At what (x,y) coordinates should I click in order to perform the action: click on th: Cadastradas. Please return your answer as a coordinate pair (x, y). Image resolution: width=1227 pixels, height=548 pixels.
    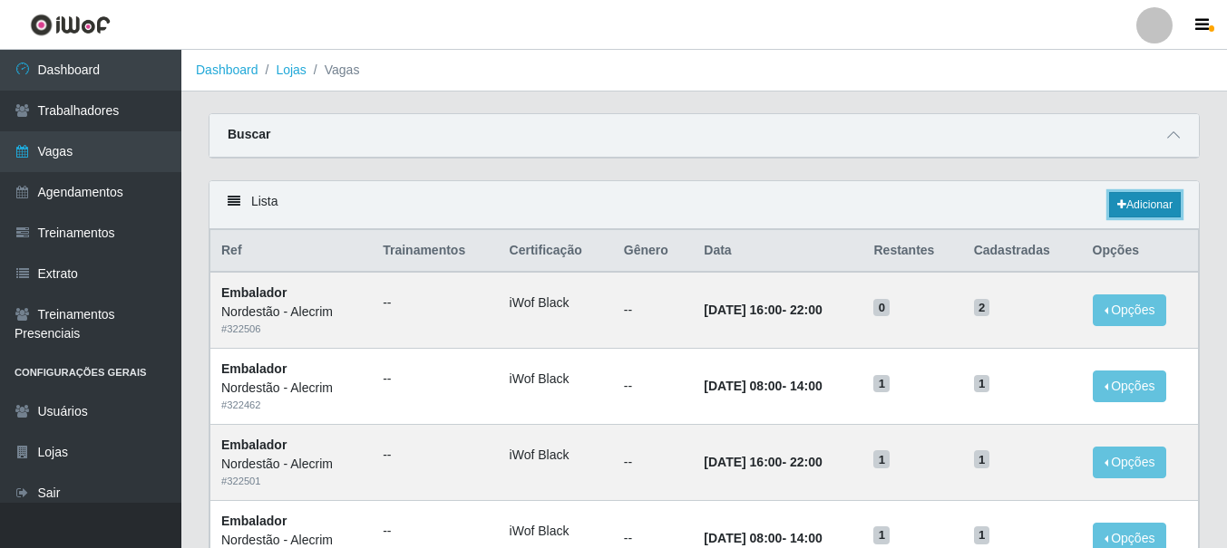
    Looking at the image, I should click on (1022, 251).